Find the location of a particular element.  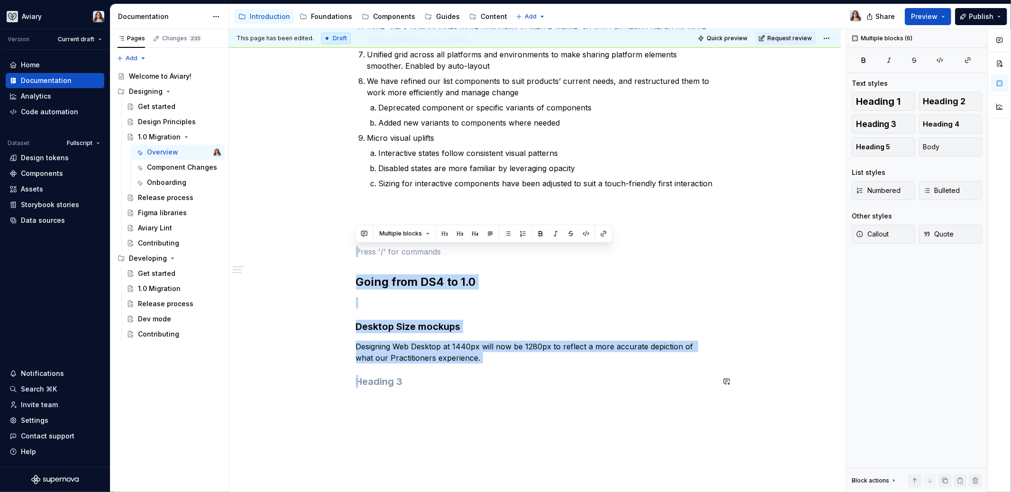

div: Content is located at coordinates (494, 17).